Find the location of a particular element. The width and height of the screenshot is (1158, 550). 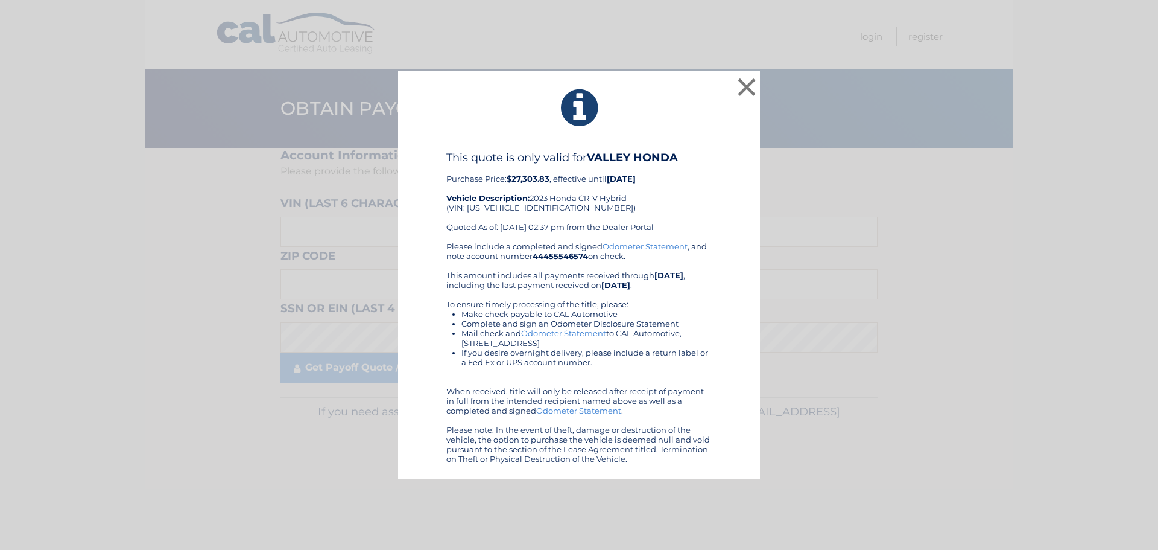

strong: Vehicle Description: is located at coordinates (488, 198).